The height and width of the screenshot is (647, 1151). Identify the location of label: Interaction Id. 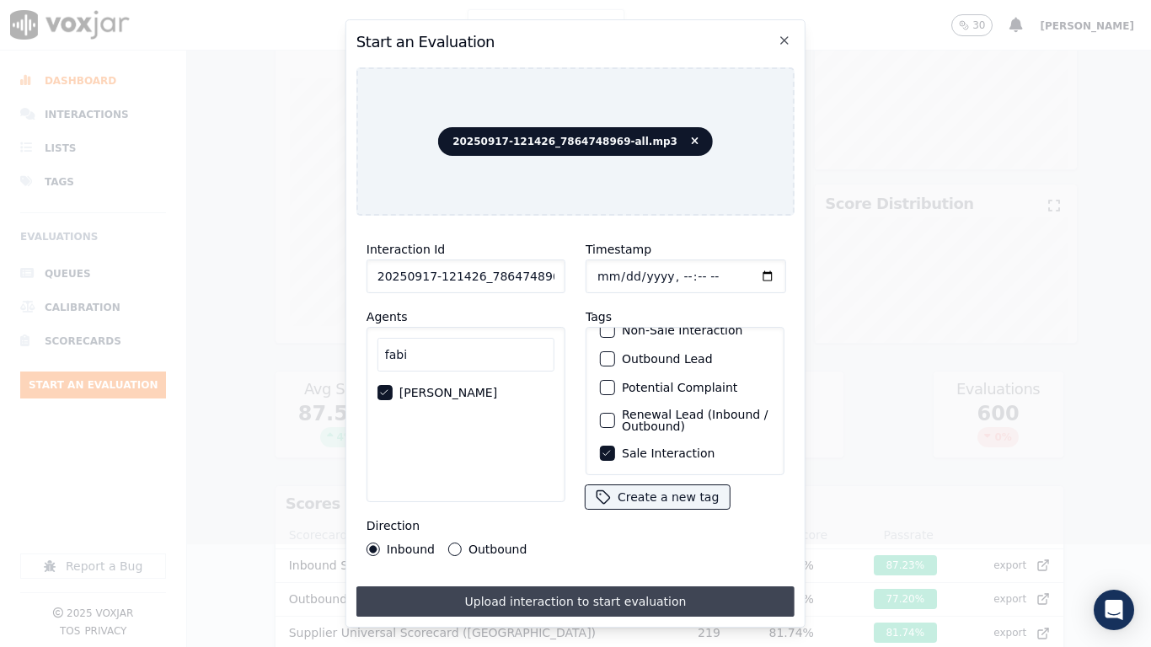
(405, 249).